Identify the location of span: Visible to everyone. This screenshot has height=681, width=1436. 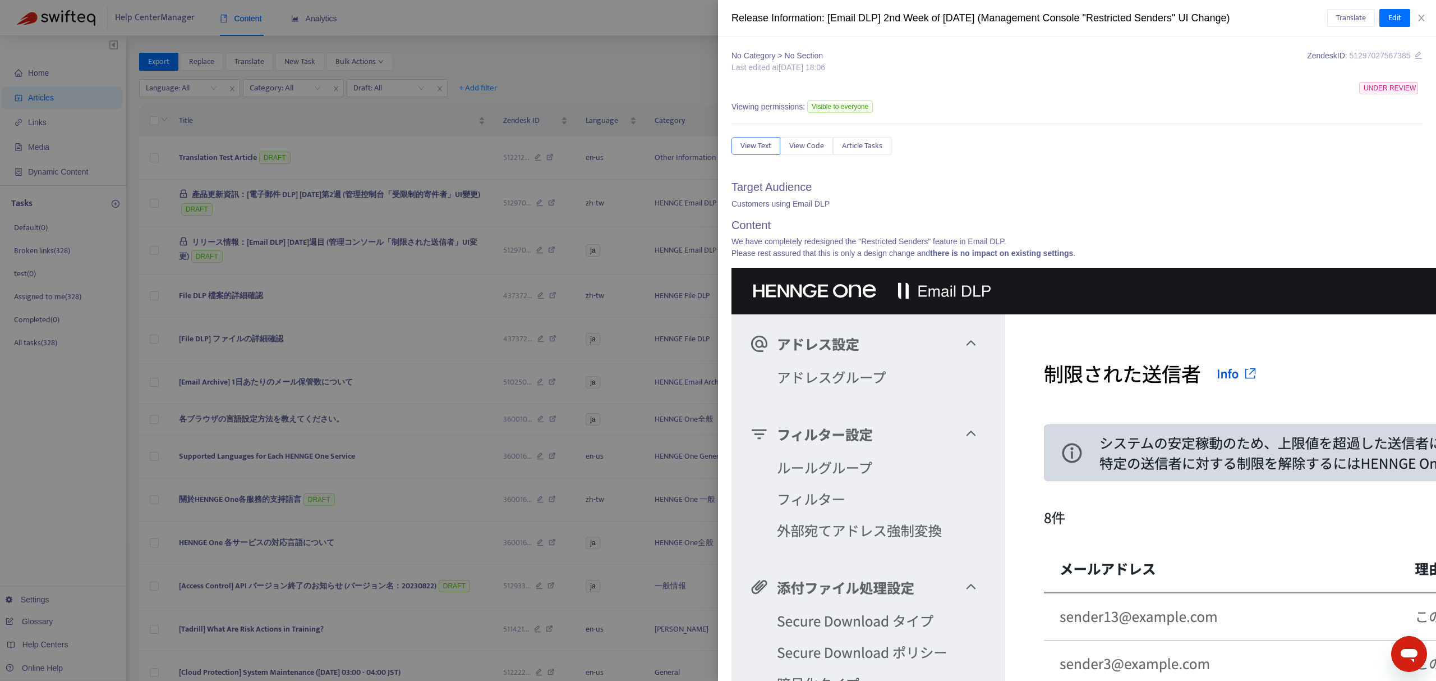
(840, 107).